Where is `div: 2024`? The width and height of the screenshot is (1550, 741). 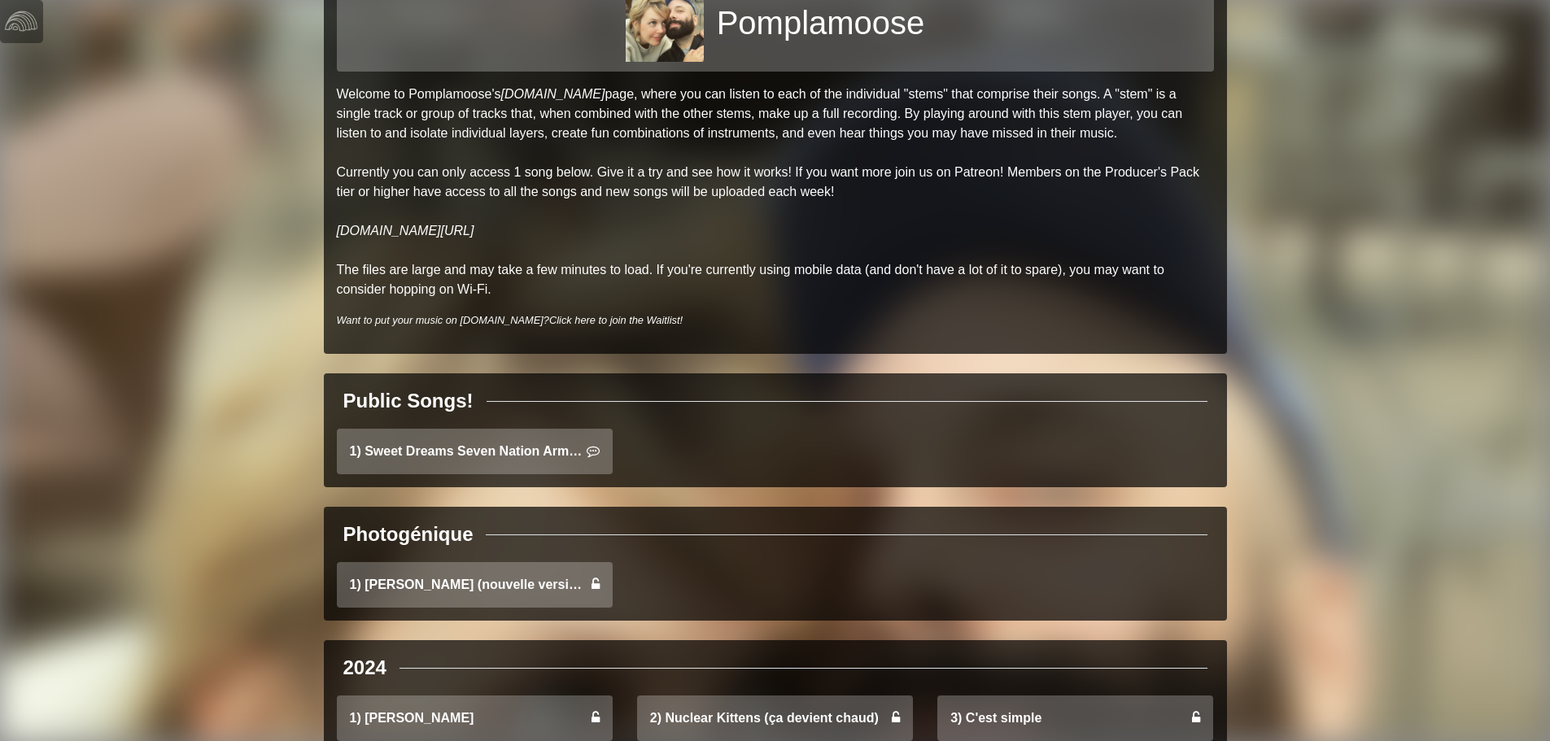 div: 2024 is located at coordinates (365, 668).